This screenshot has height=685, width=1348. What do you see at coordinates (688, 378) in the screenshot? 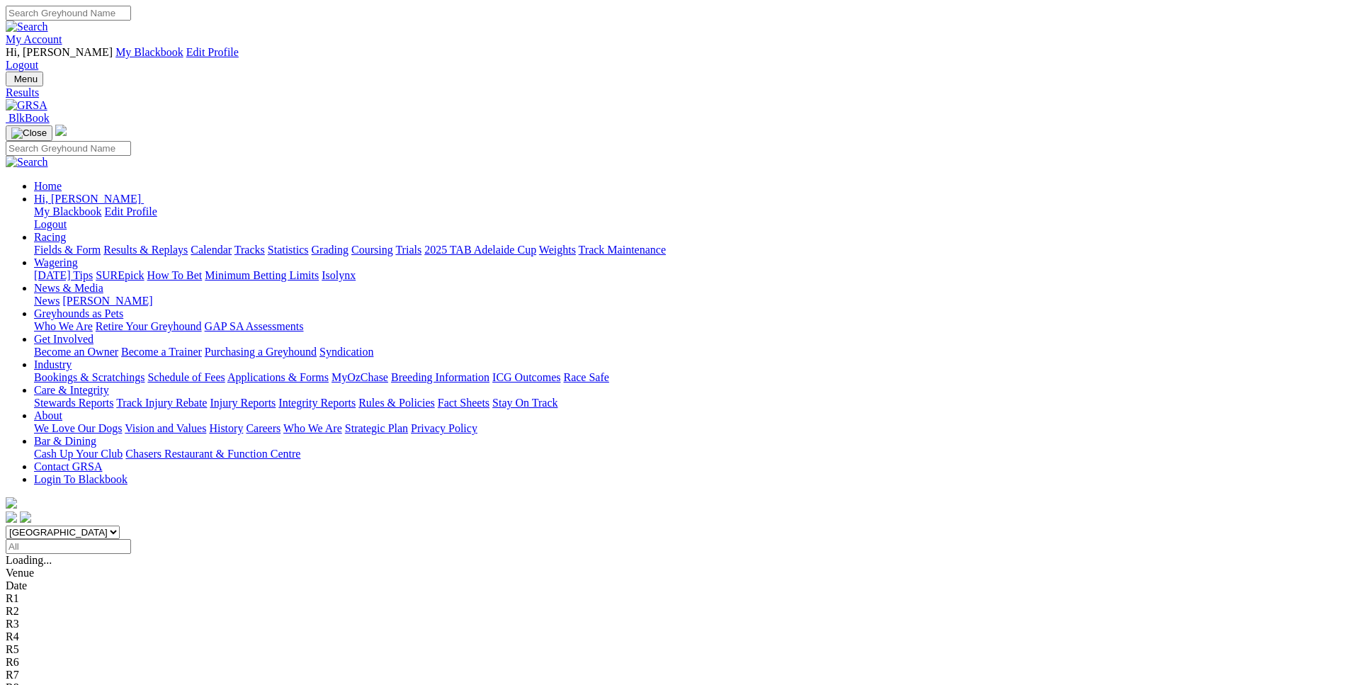
I see `div: Industry` at bounding box center [688, 378].